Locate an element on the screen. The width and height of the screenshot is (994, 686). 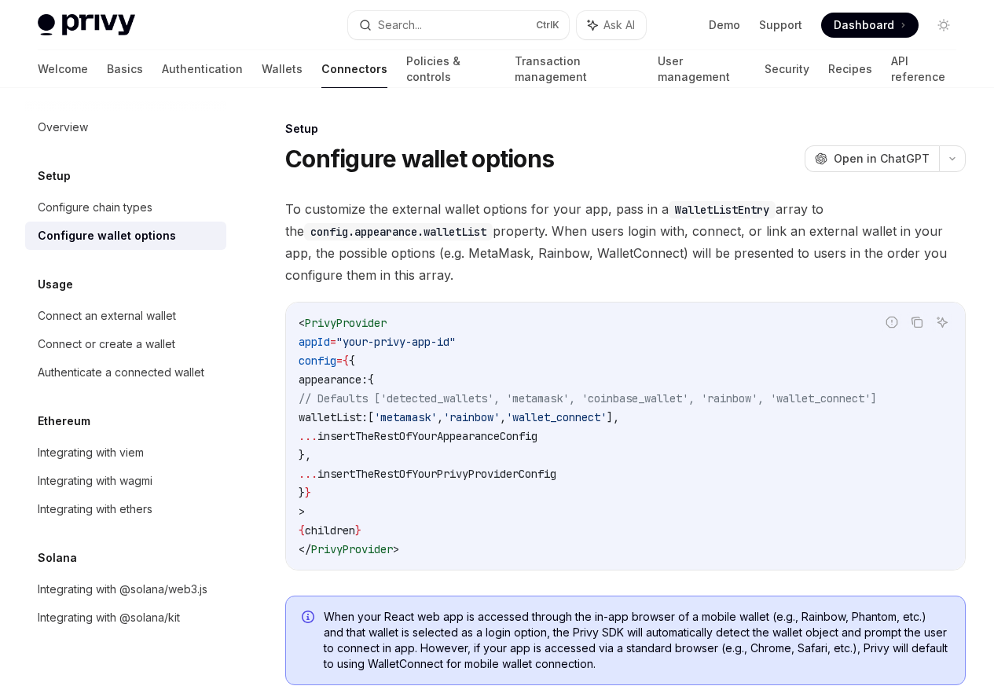
a: Authentication is located at coordinates (202, 69).